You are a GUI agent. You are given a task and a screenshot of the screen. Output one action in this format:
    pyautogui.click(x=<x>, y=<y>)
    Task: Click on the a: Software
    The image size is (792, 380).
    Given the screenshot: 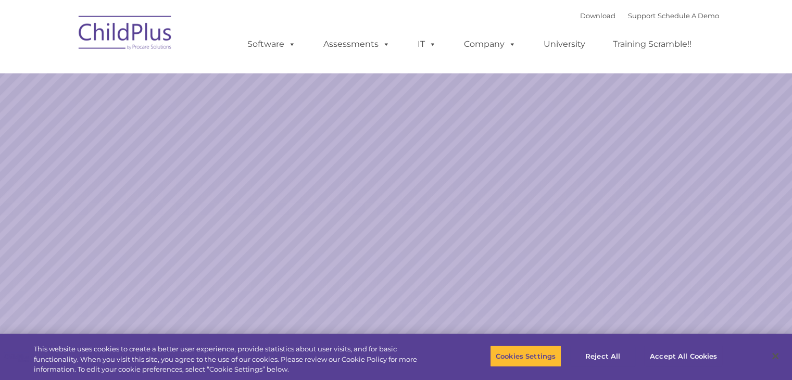 What is the action you would take?
    pyautogui.click(x=271, y=44)
    